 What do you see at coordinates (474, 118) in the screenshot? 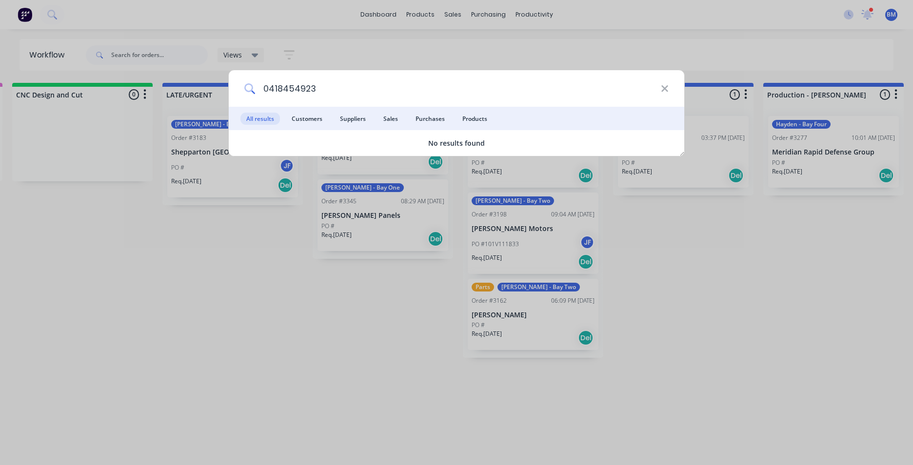
I see `span: Products` at bounding box center [474, 118].